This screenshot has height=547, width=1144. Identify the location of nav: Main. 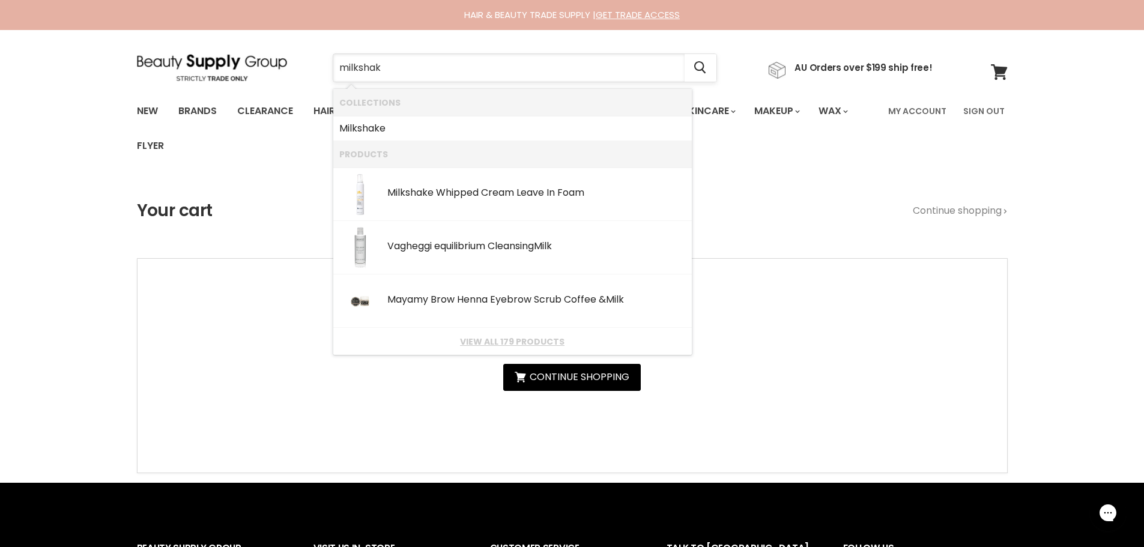
(572, 129).